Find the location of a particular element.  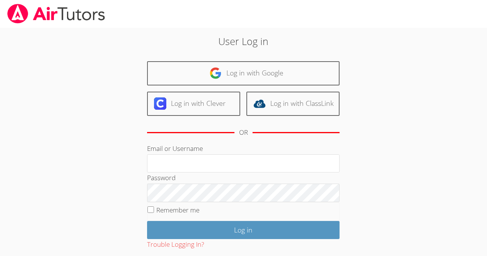

label: Email or Username is located at coordinates (175, 148).